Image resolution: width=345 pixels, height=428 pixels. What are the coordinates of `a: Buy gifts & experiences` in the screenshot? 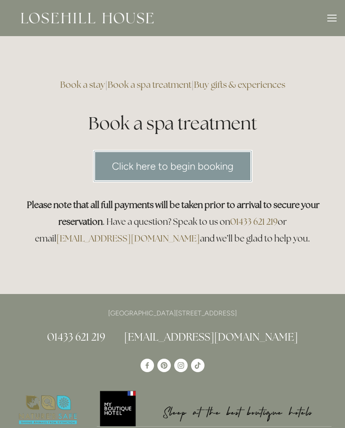 It's located at (239, 85).